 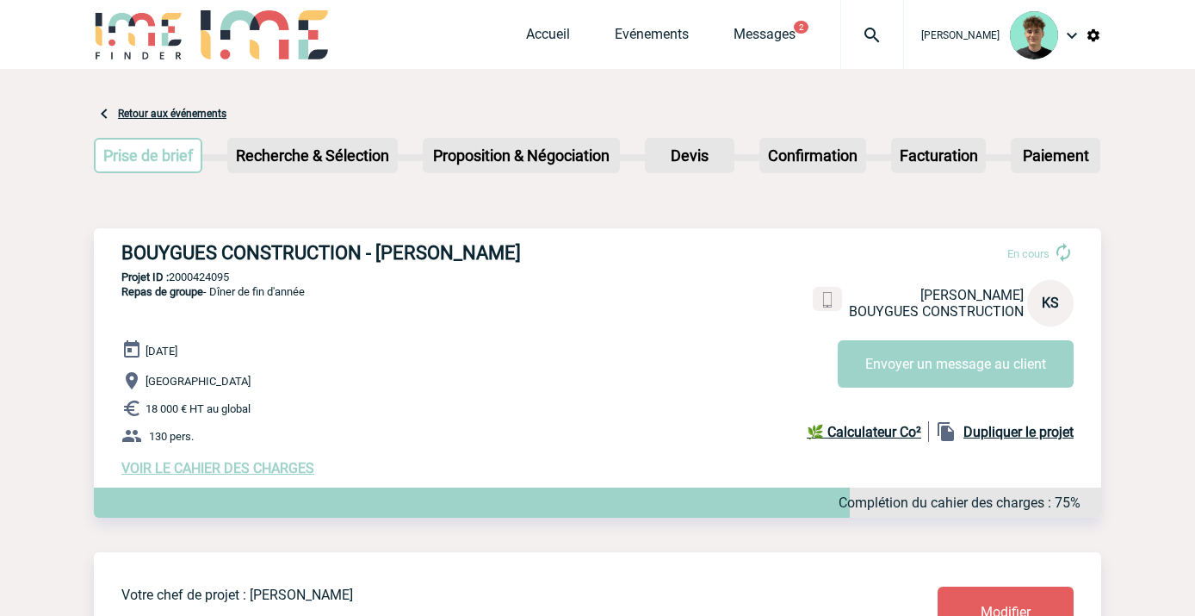 What do you see at coordinates (864, 431) in the screenshot?
I see `b: 🌿 Calculateur Co²` at bounding box center [864, 431].